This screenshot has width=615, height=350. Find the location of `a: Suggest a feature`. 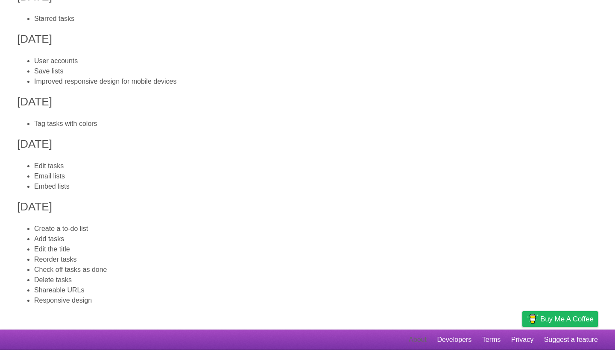

a: Suggest a feature is located at coordinates (571, 340).